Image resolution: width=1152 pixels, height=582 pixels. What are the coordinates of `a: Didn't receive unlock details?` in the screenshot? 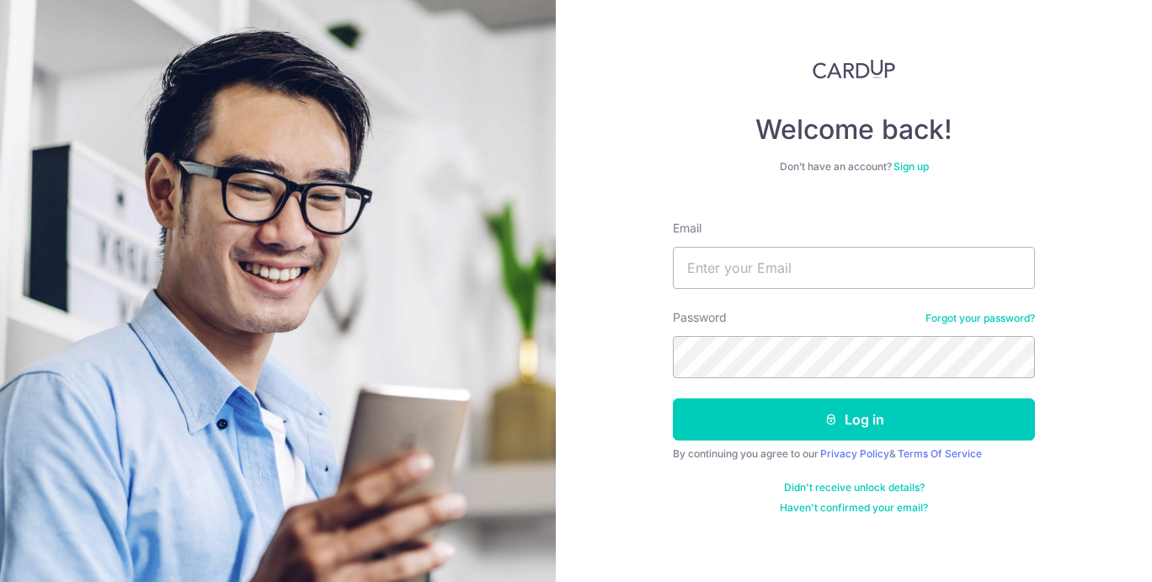 It's located at (854, 488).